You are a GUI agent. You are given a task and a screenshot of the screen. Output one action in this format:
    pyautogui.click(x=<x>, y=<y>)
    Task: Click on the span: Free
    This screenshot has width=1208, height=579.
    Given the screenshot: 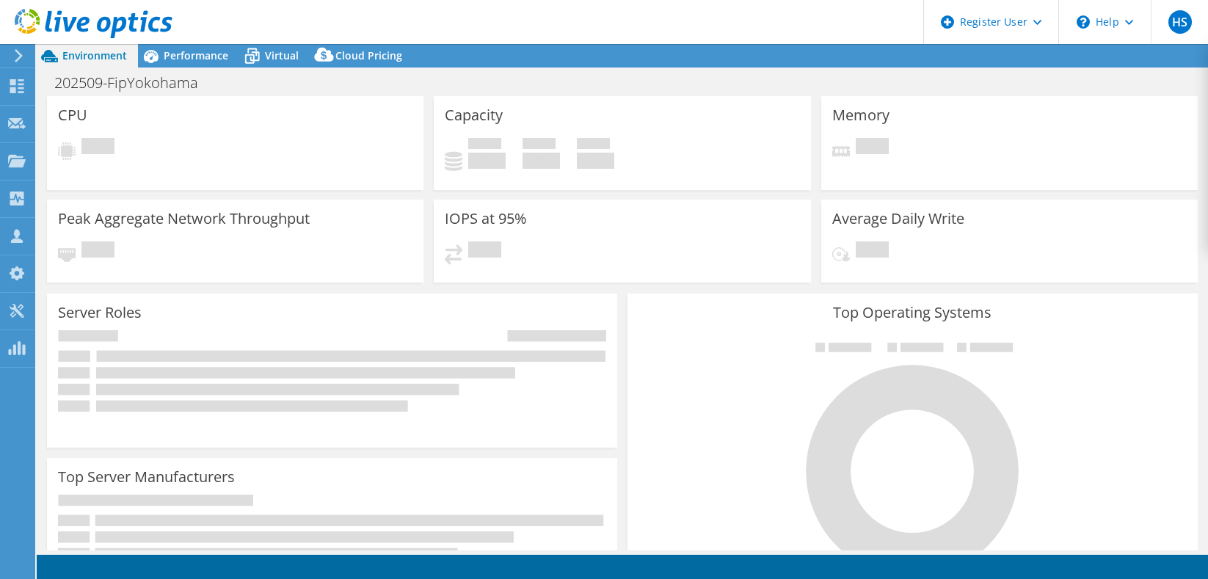 What is the action you would take?
    pyautogui.click(x=539, y=145)
    